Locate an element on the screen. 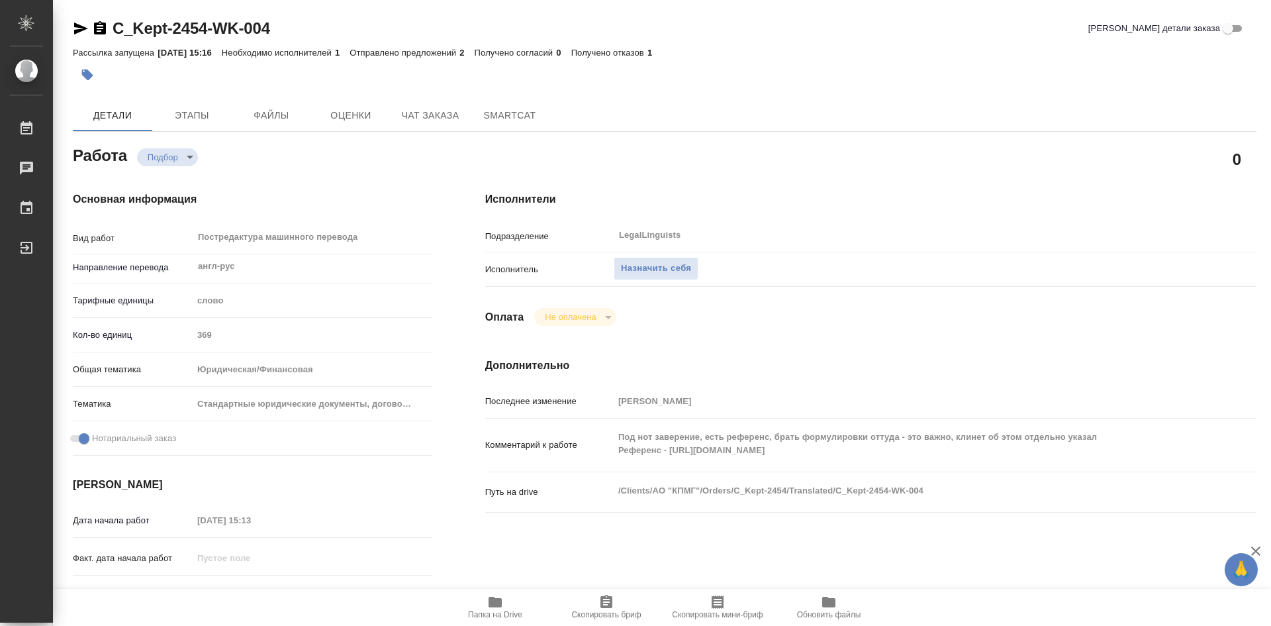  p: Комментарий к работе is located at coordinates (549, 445).